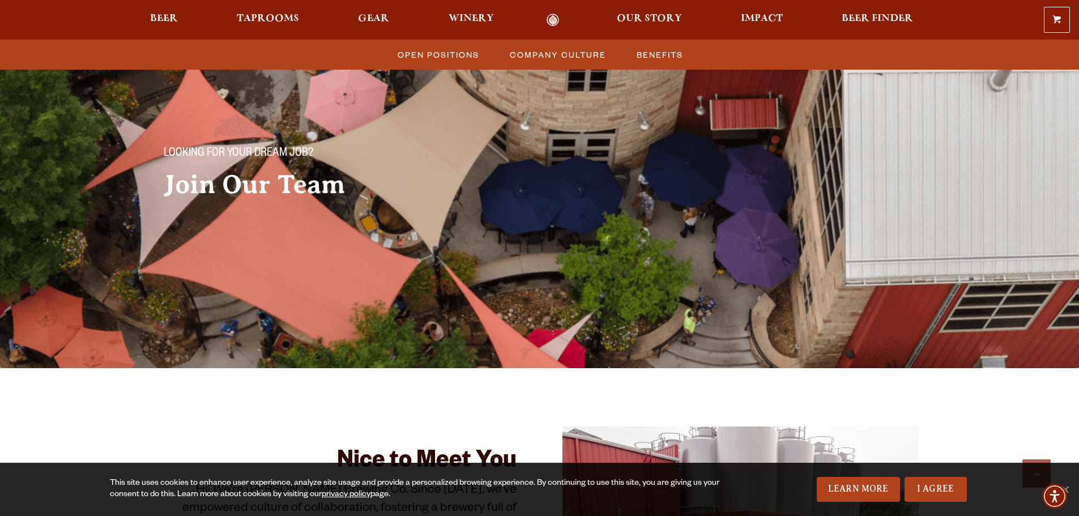 This screenshot has width=1079, height=516. Describe the element at coordinates (471, 19) in the screenshot. I see `span: Winery` at that location.